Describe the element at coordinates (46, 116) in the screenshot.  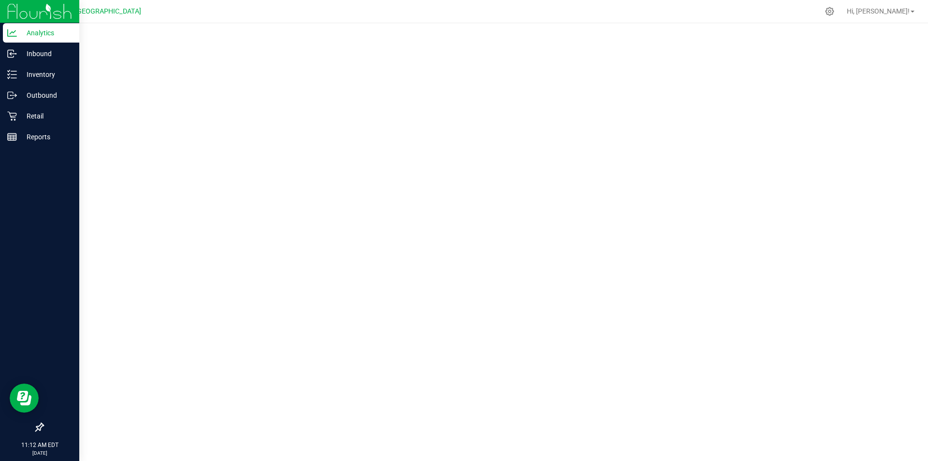
I see `p: Retail` at that location.